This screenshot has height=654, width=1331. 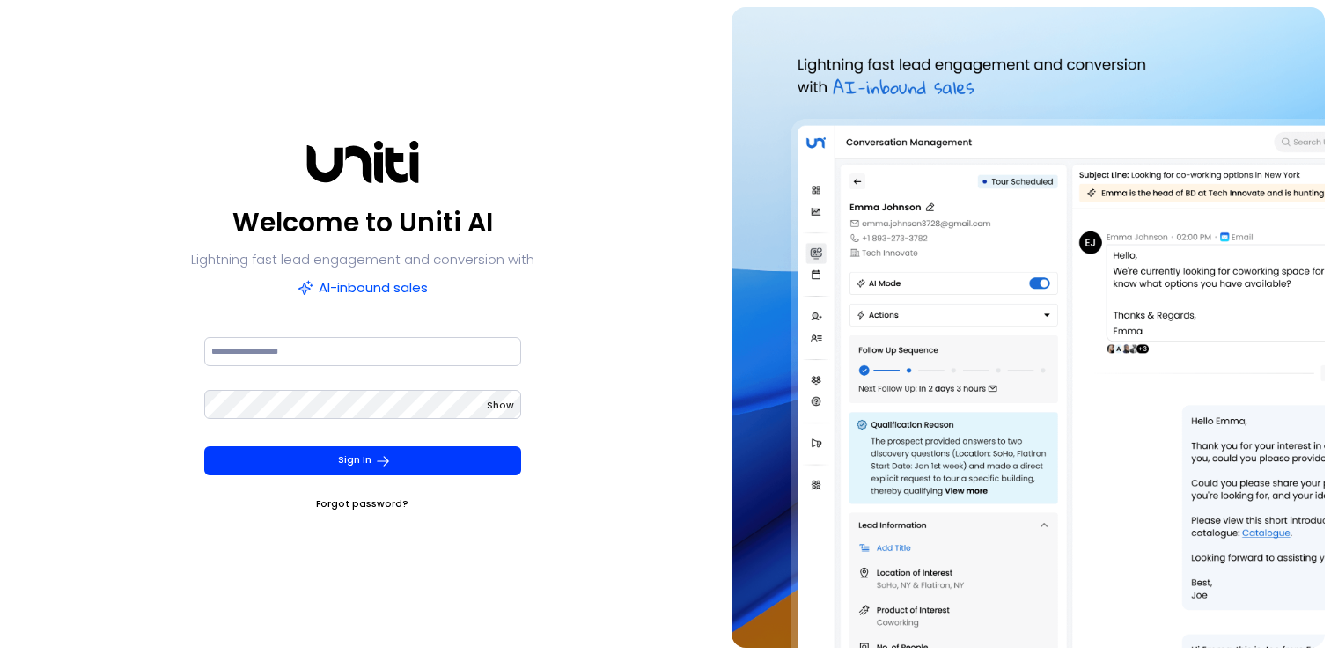 I want to click on button: Sign In, so click(x=363, y=460).